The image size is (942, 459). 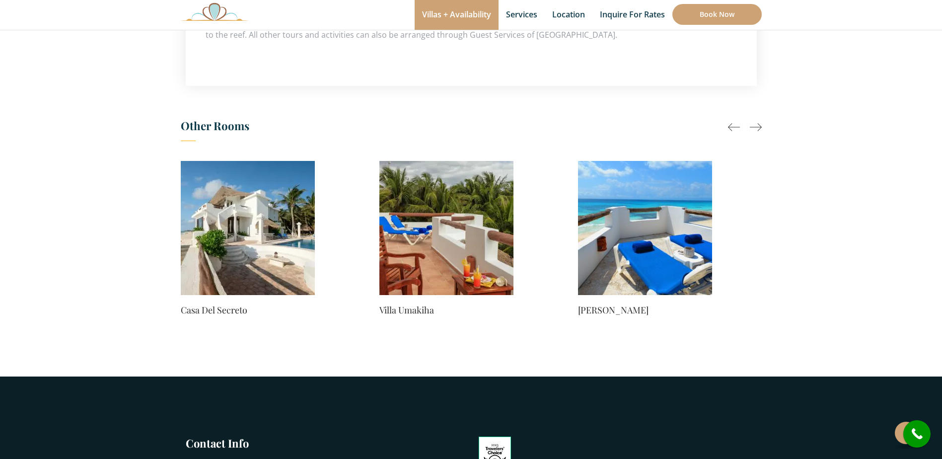 What do you see at coordinates (717, 14) in the screenshot?
I see `a: Book Now` at bounding box center [717, 14].